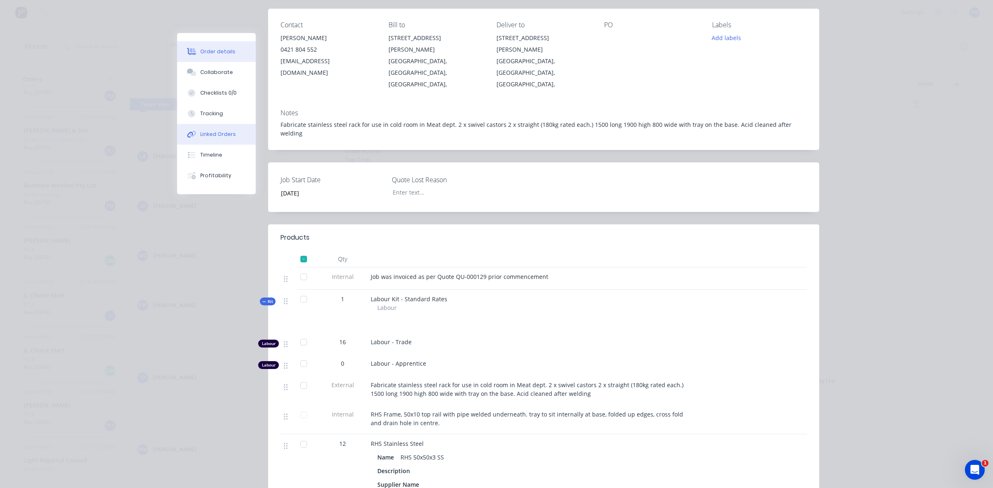 The width and height of the screenshot is (993, 488). Describe the element at coordinates (387, 308) in the screenshot. I see `span: Labour` at that location.